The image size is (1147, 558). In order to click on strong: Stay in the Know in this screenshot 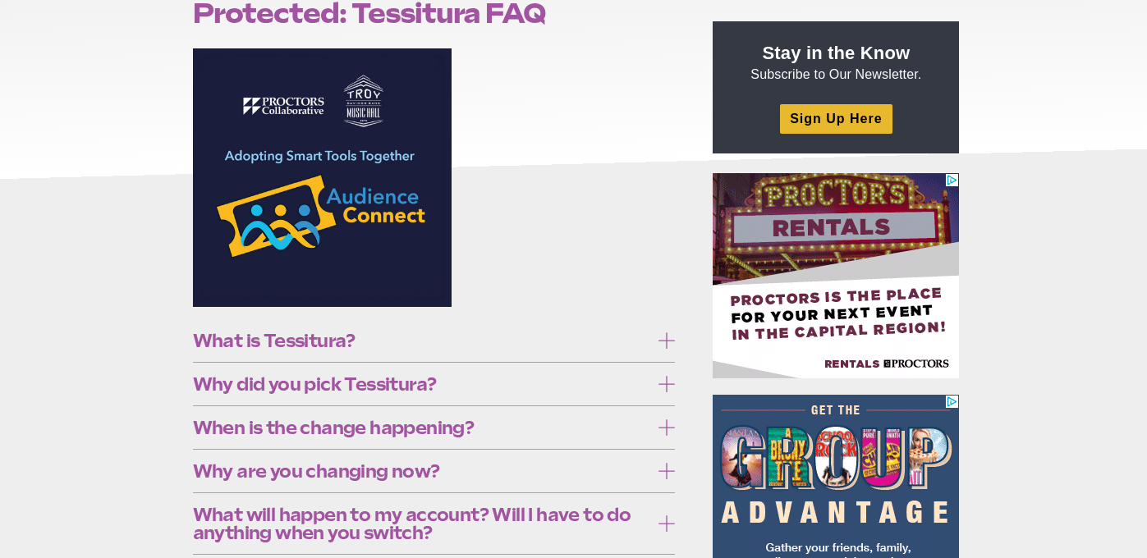, I will do `click(837, 53)`.